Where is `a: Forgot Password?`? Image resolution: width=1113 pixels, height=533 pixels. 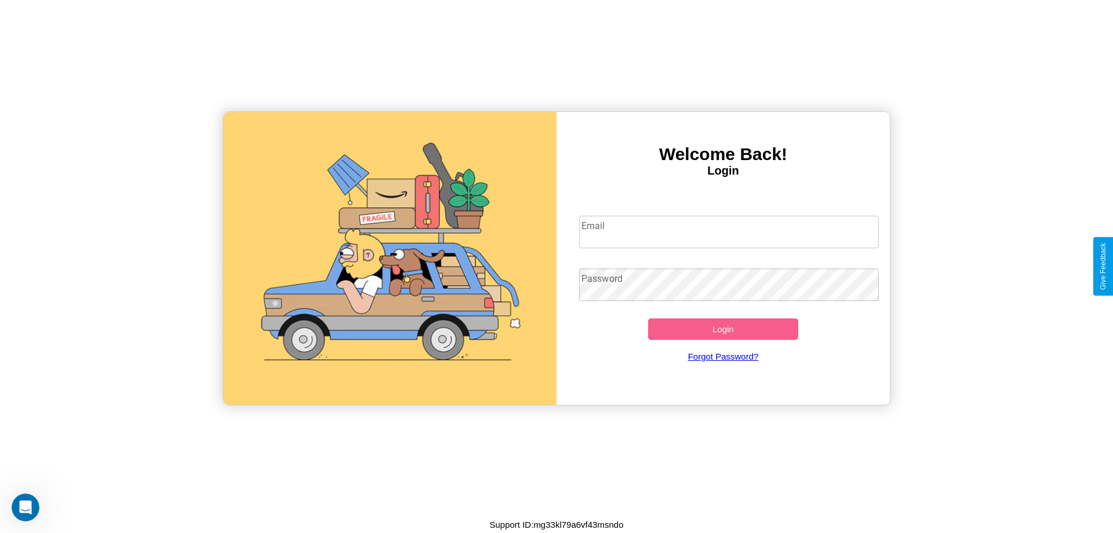
a: Forgot Password? is located at coordinates (723, 356).